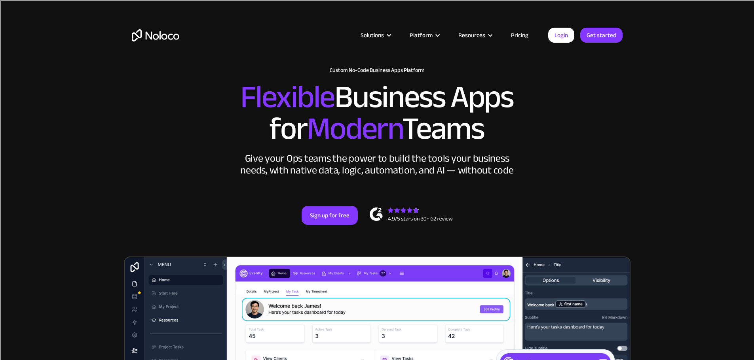 The height and width of the screenshot is (360, 754). What do you see at coordinates (561, 35) in the screenshot?
I see `a: Login` at bounding box center [561, 35].